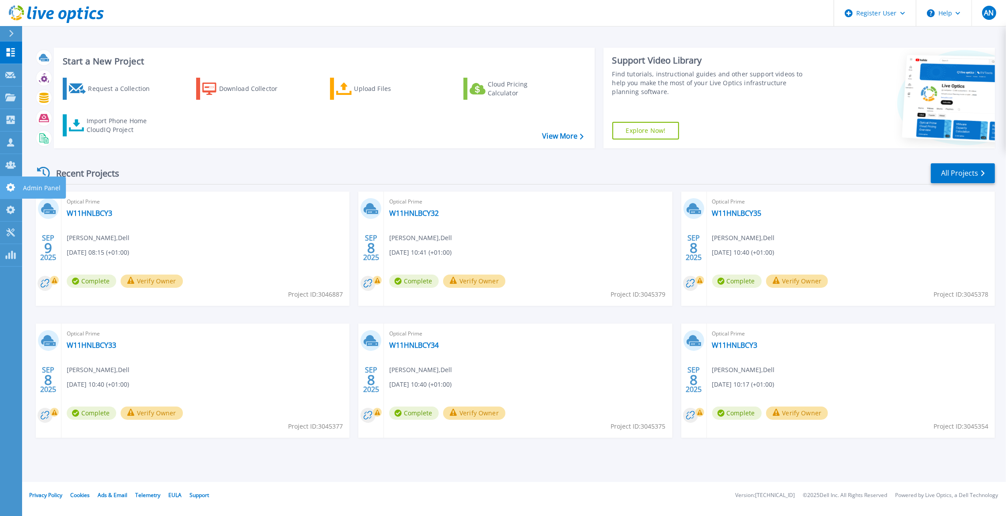 This screenshot has height=516, width=1006. I want to click on h3: Start a New Project, so click(323, 61).